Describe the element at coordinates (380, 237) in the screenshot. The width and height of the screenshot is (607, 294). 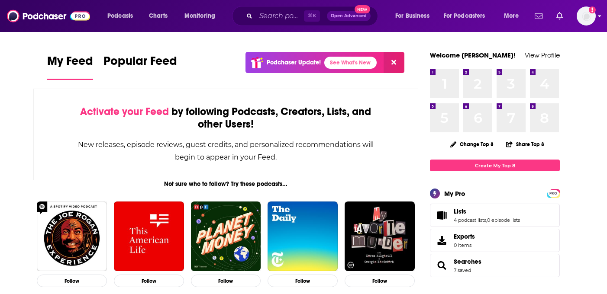
I see `a: My Favorite Murder with Karen Kilgariff and Georgia Hardstark` at that location.